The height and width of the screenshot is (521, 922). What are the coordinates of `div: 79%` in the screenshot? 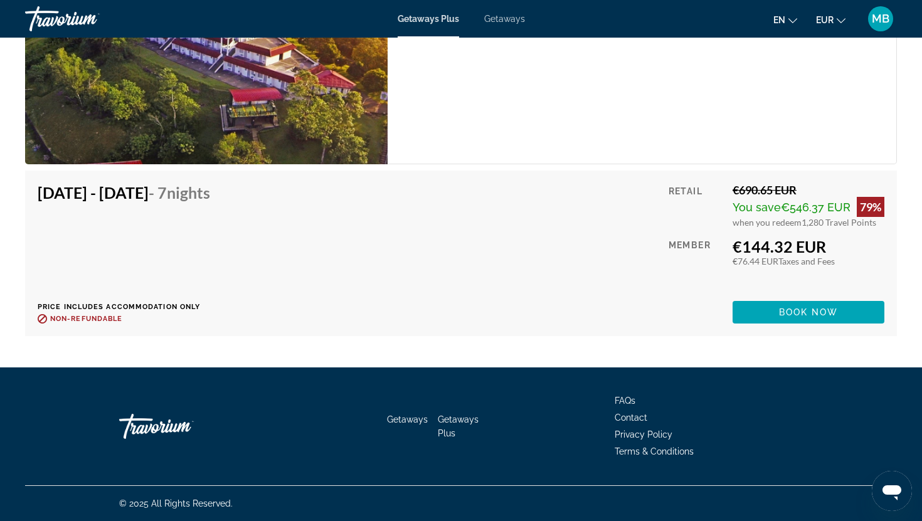 It's located at (871, 207).